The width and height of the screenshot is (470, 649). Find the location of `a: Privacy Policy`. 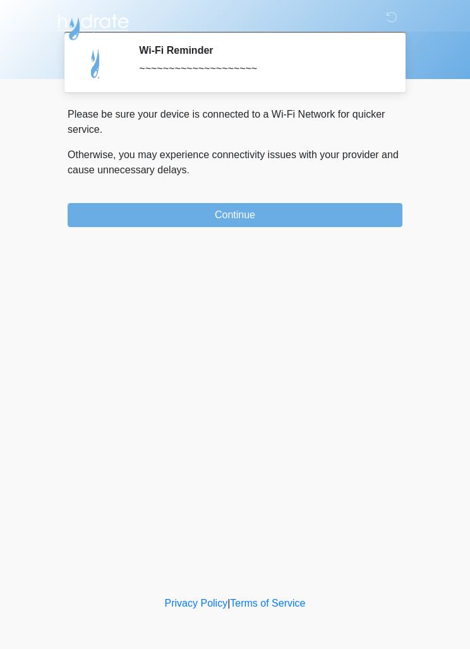

a: Privacy Policy is located at coordinates (197, 602).